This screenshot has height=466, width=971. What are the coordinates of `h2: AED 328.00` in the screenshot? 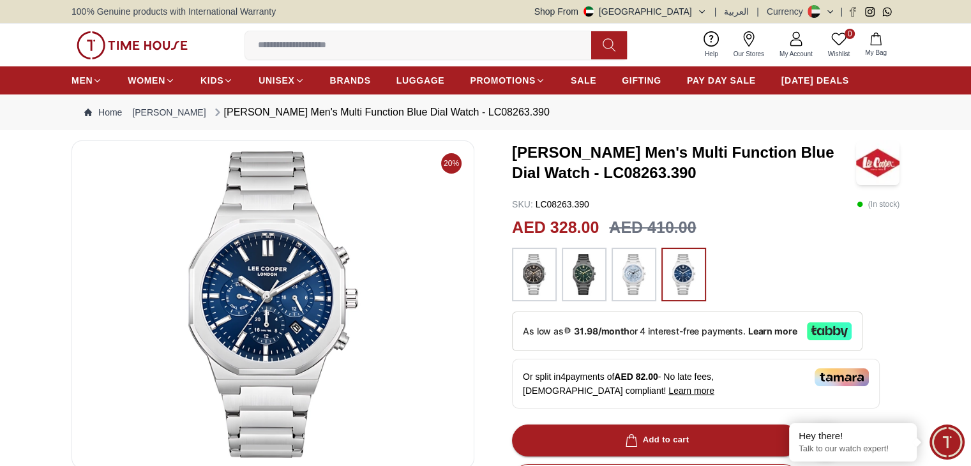 It's located at (556, 228).